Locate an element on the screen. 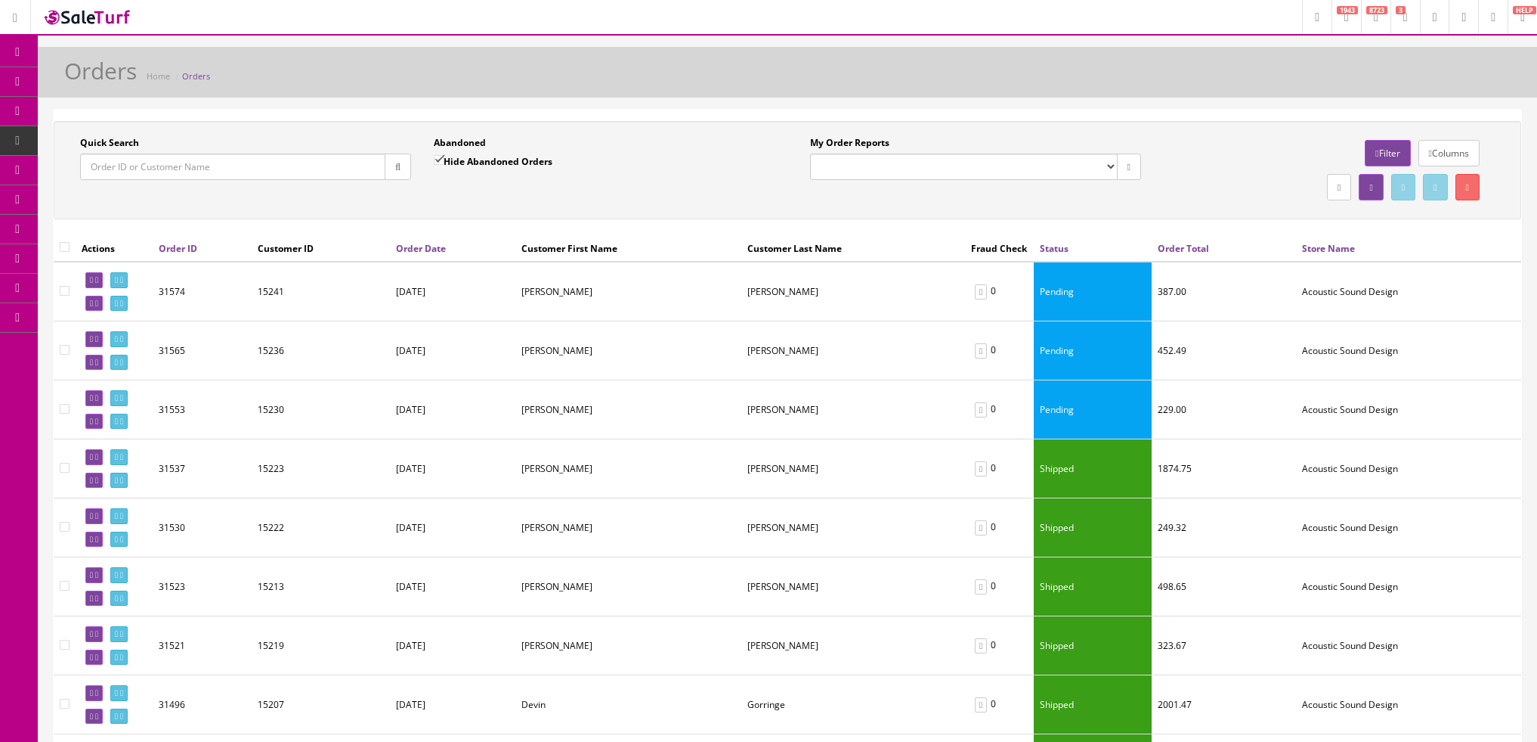 The width and height of the screenshot is (1537, 742). td: 452.49 is located at coordinates (1224, 351).